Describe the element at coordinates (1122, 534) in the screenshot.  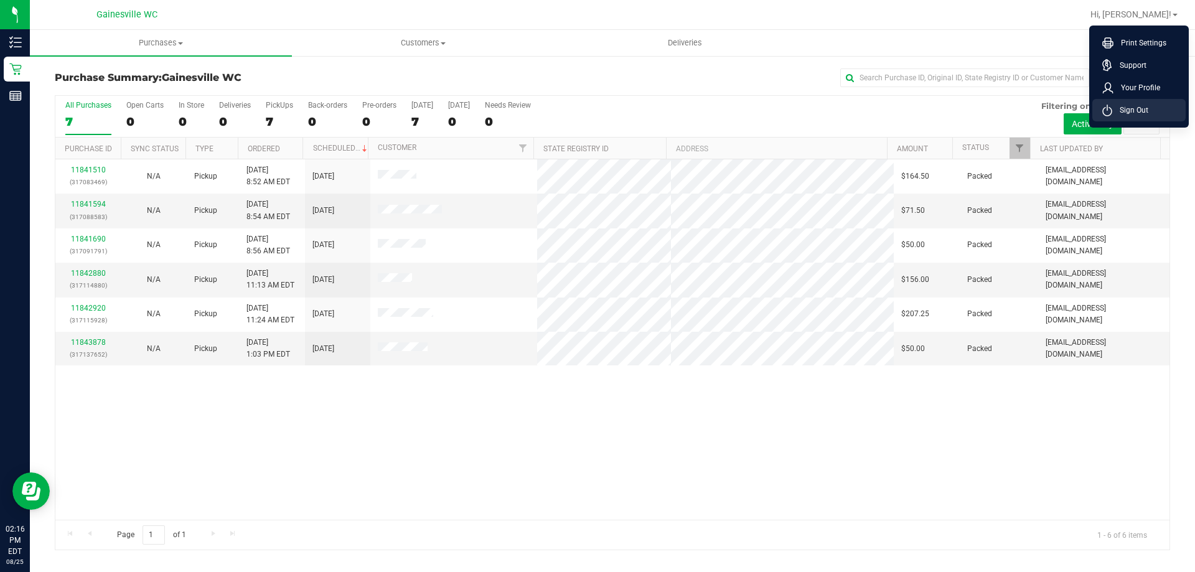
I see `span: 1 - 6 of 6 items` at that location.